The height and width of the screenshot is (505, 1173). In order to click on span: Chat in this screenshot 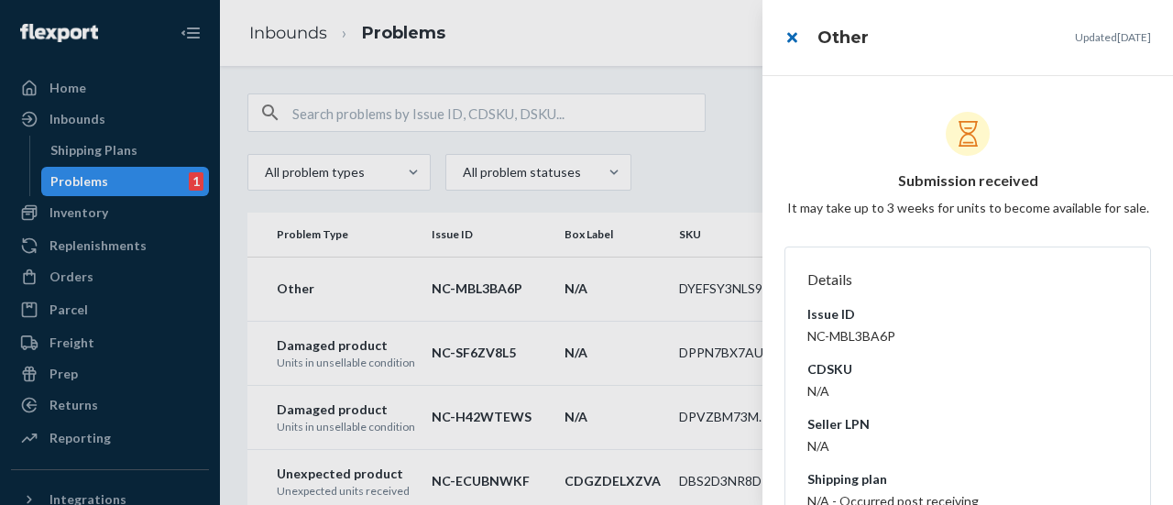, I will do `click(59, 21)`.